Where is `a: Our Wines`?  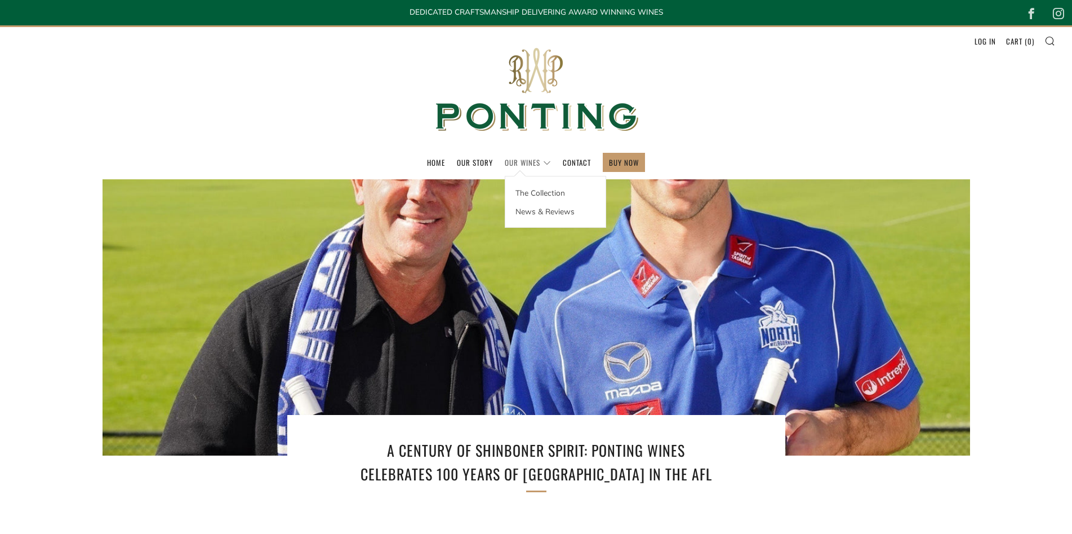 a: Our Wines is located at coordinates (528, 162).